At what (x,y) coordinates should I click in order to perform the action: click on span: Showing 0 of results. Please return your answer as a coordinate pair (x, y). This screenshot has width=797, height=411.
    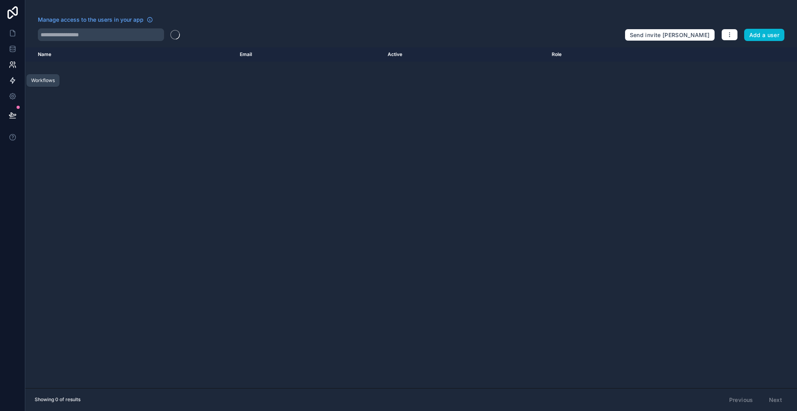
    Looking at the image, I should click on (58, 399).